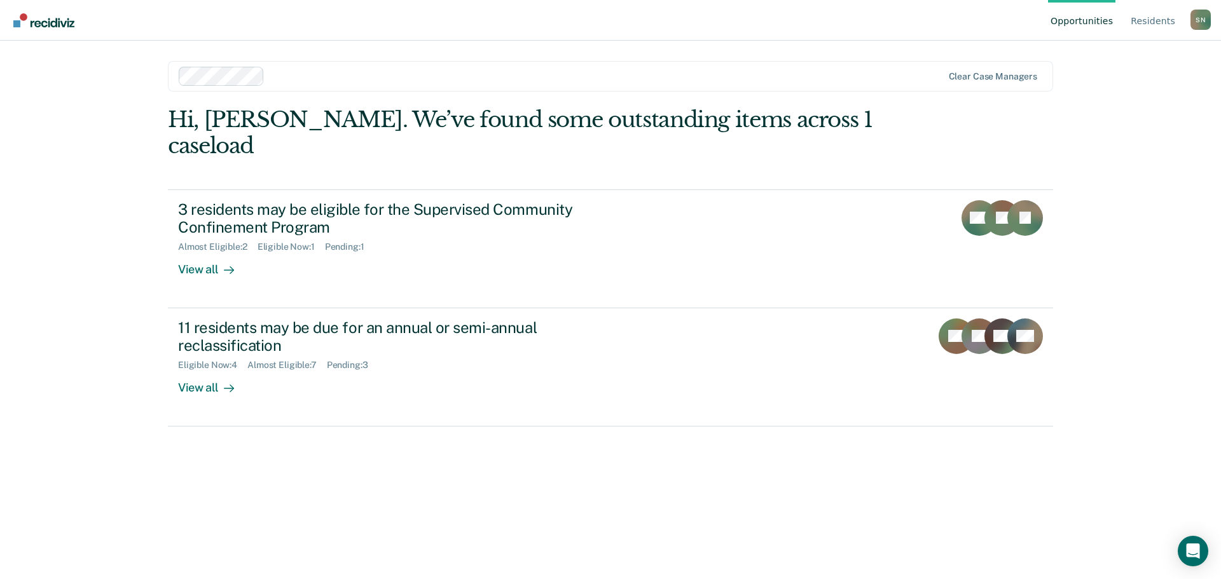 This screenshot has height=579, width=1221. I want to click on div: Almost Eligible : 7, so click(287, 365).